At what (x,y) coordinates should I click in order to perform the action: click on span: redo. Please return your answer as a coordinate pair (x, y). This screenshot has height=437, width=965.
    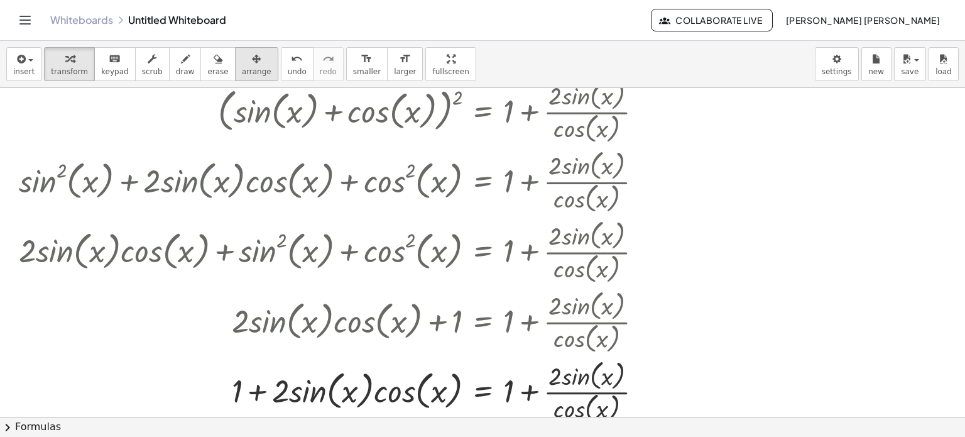
    Looking at the image, I should click on (328, 72).